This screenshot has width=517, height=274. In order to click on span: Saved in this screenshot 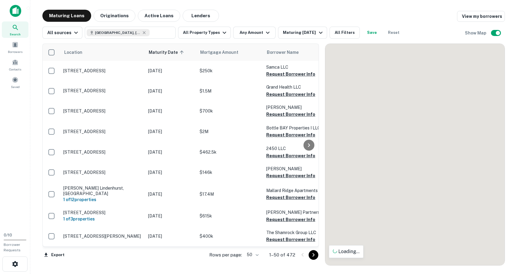, I will do `click(15, 87)`.